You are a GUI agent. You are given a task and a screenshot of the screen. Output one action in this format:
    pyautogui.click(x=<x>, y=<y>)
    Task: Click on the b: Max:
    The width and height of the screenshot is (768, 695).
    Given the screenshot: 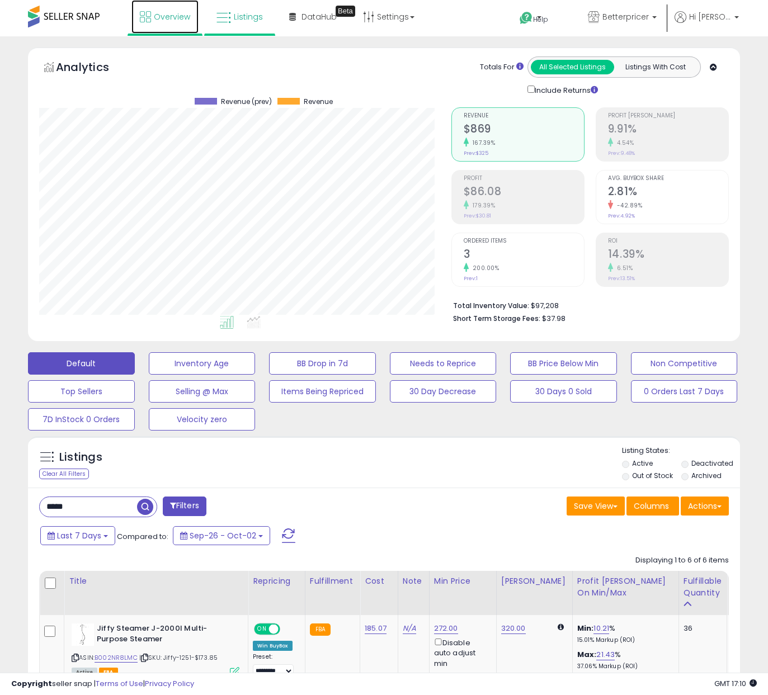 What is the action you would take?
    pyautogui.click(x=587, y=654)
    